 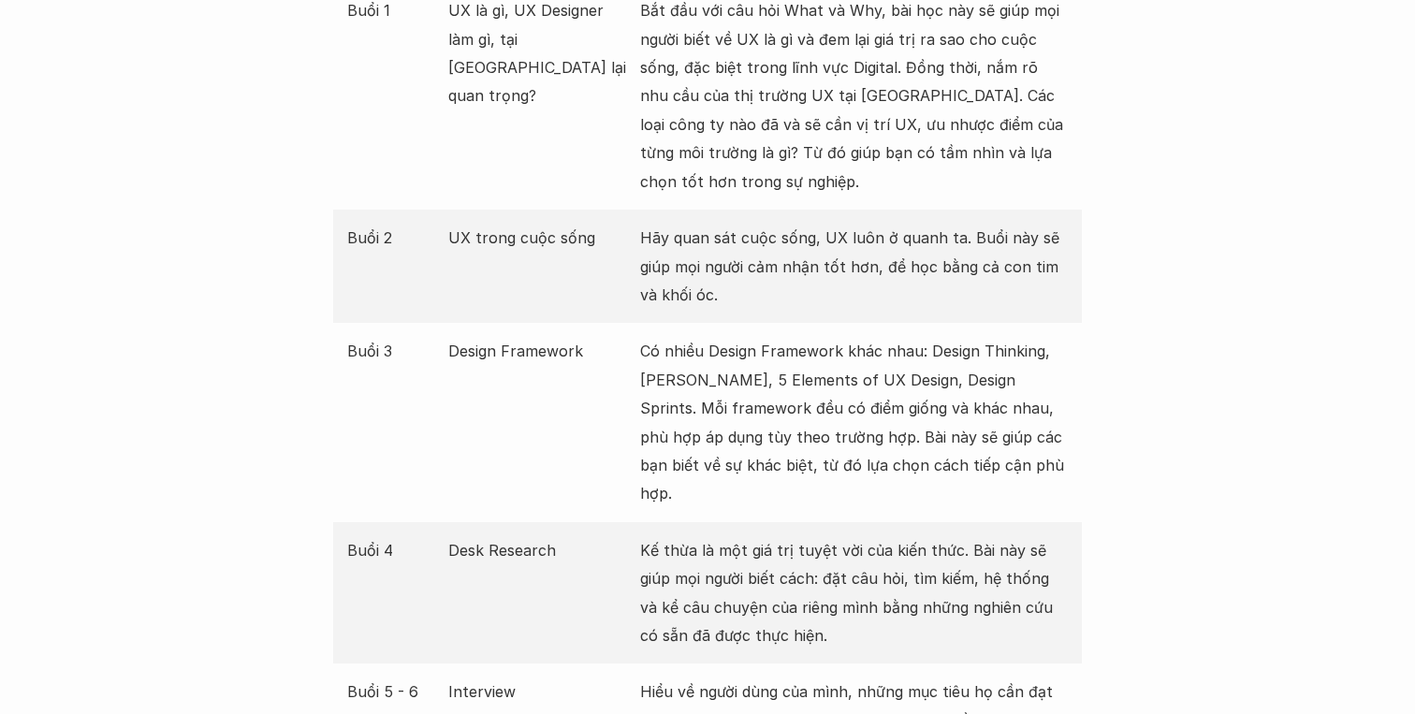 What do you see at coordinates (854, 593) in the screenshot?
I see `p: Kế thừa là một giá trị tuyệt vời của kiến thức. Bài này sẽ giúp mọi người biết cách: đặt câu hỏi,...` at bounding box center [854, 593].